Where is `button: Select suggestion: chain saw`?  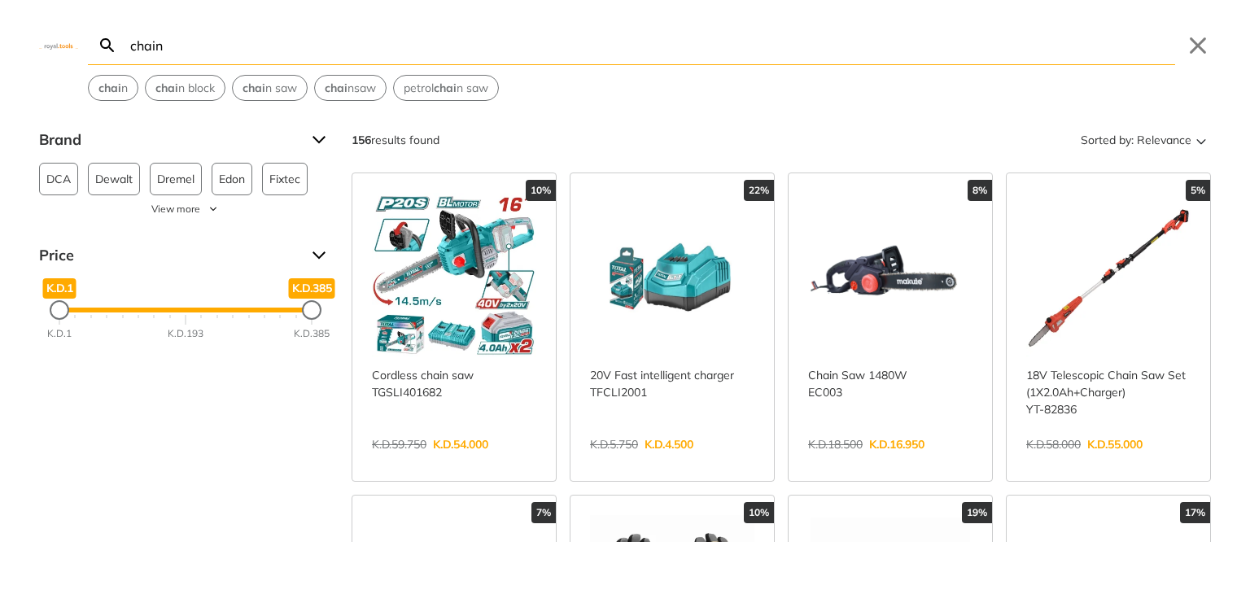 button: Select suggestion: chain saw is located at coordinates (269, 88).